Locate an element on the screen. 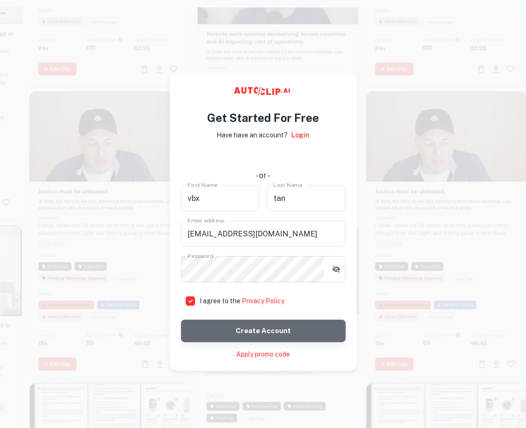 The width and height of the screenshot is (526, 428). p: Have have an account? is located at coordinates (252, 135).